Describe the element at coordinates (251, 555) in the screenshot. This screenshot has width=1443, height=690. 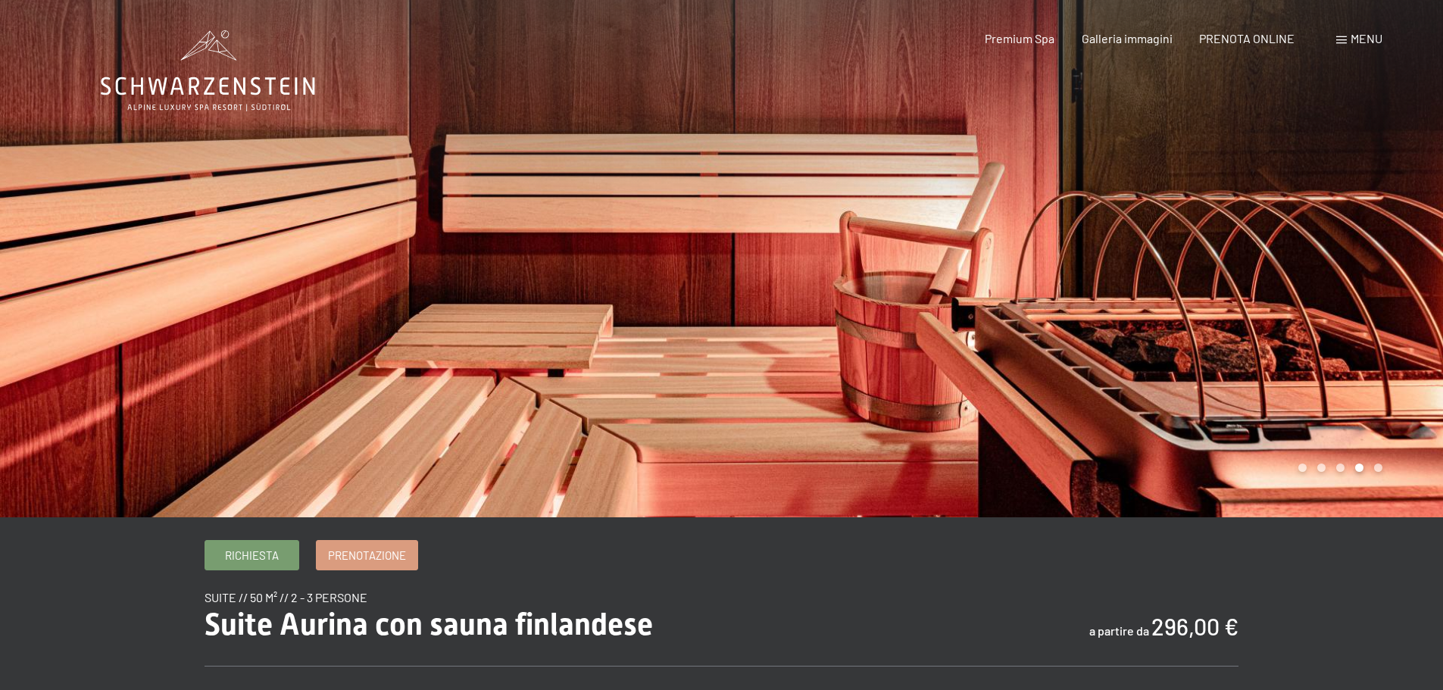
I see `a: Richiesta` at that location.